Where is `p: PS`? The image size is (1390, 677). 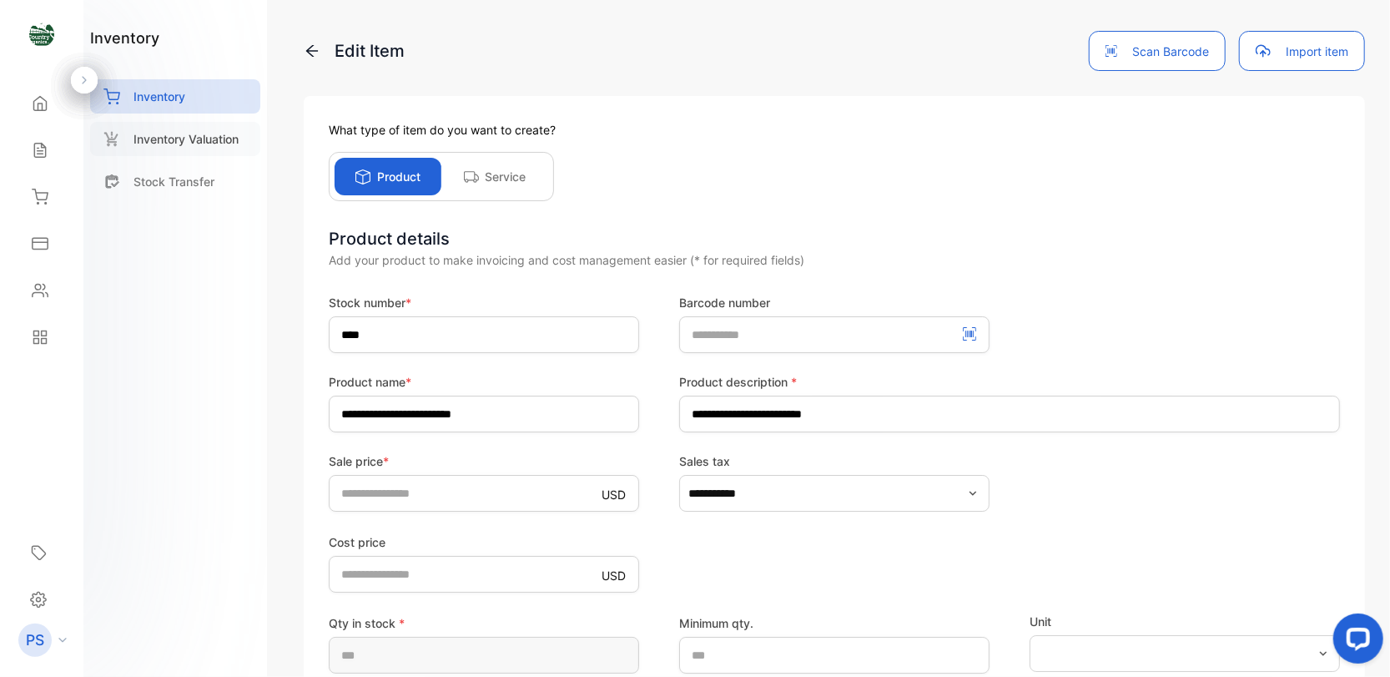
p: PS is located at coordinates (35, 640).